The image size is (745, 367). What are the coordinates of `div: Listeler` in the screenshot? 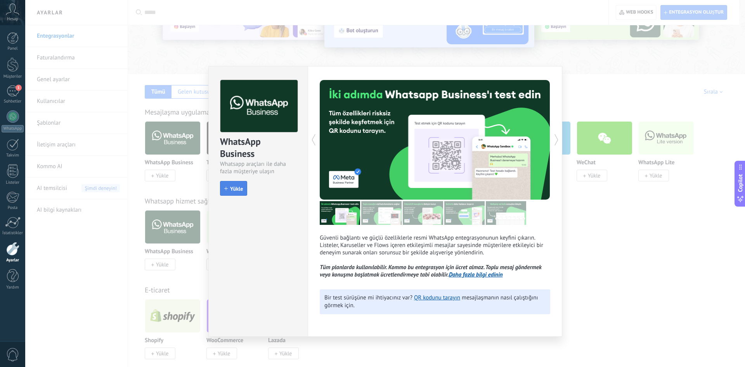 It's located at (13, 182).